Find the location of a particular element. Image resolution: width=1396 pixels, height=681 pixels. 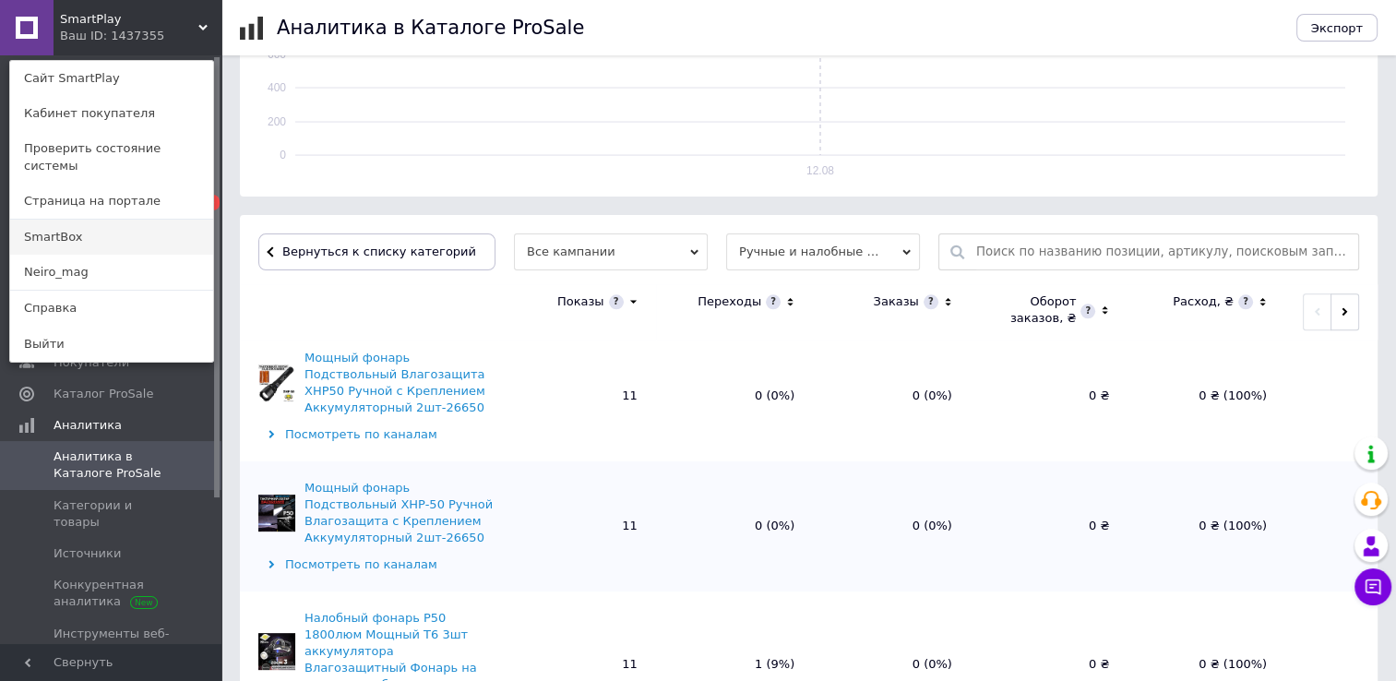

button: Экспорт is located at coordinates (1337, 28).